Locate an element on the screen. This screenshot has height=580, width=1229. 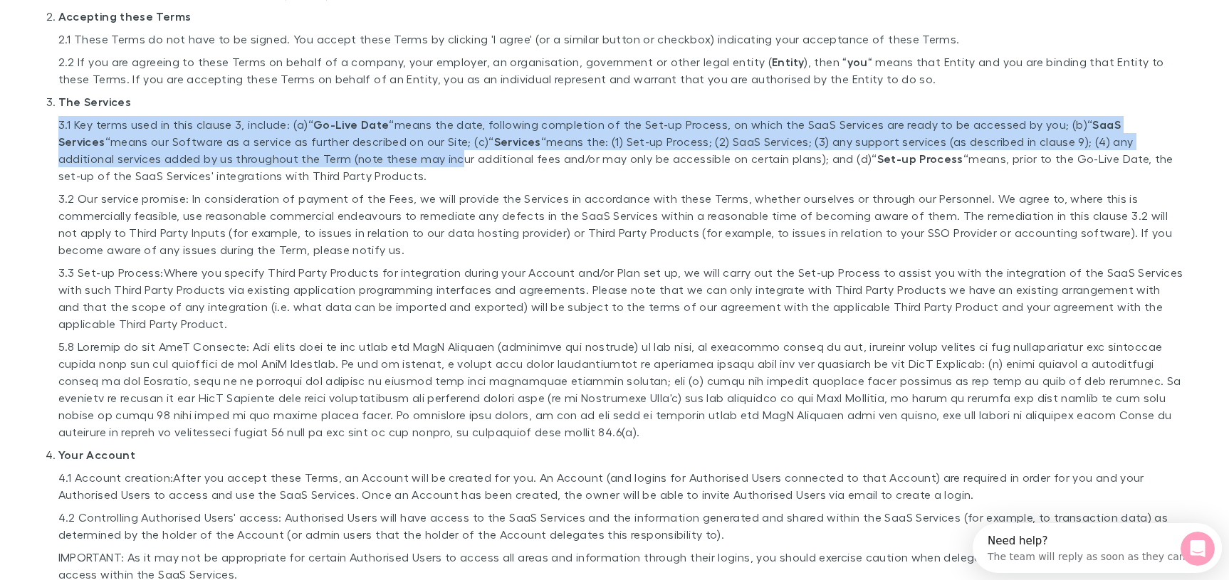
strong: “Go-Live Date“ is located at coordinates (351, 125).